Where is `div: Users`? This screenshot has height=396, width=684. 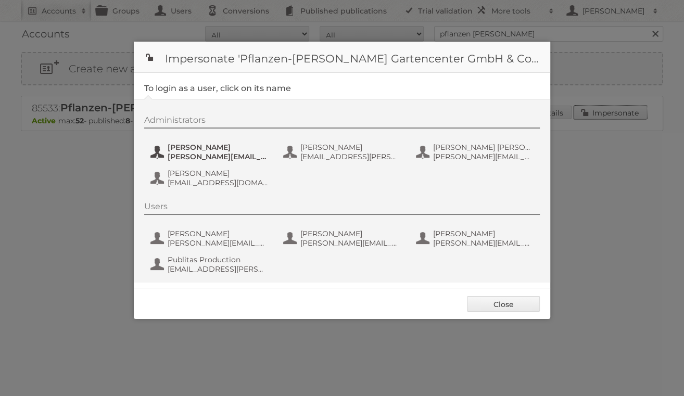 div: Users is located at coordinates (342, 208).